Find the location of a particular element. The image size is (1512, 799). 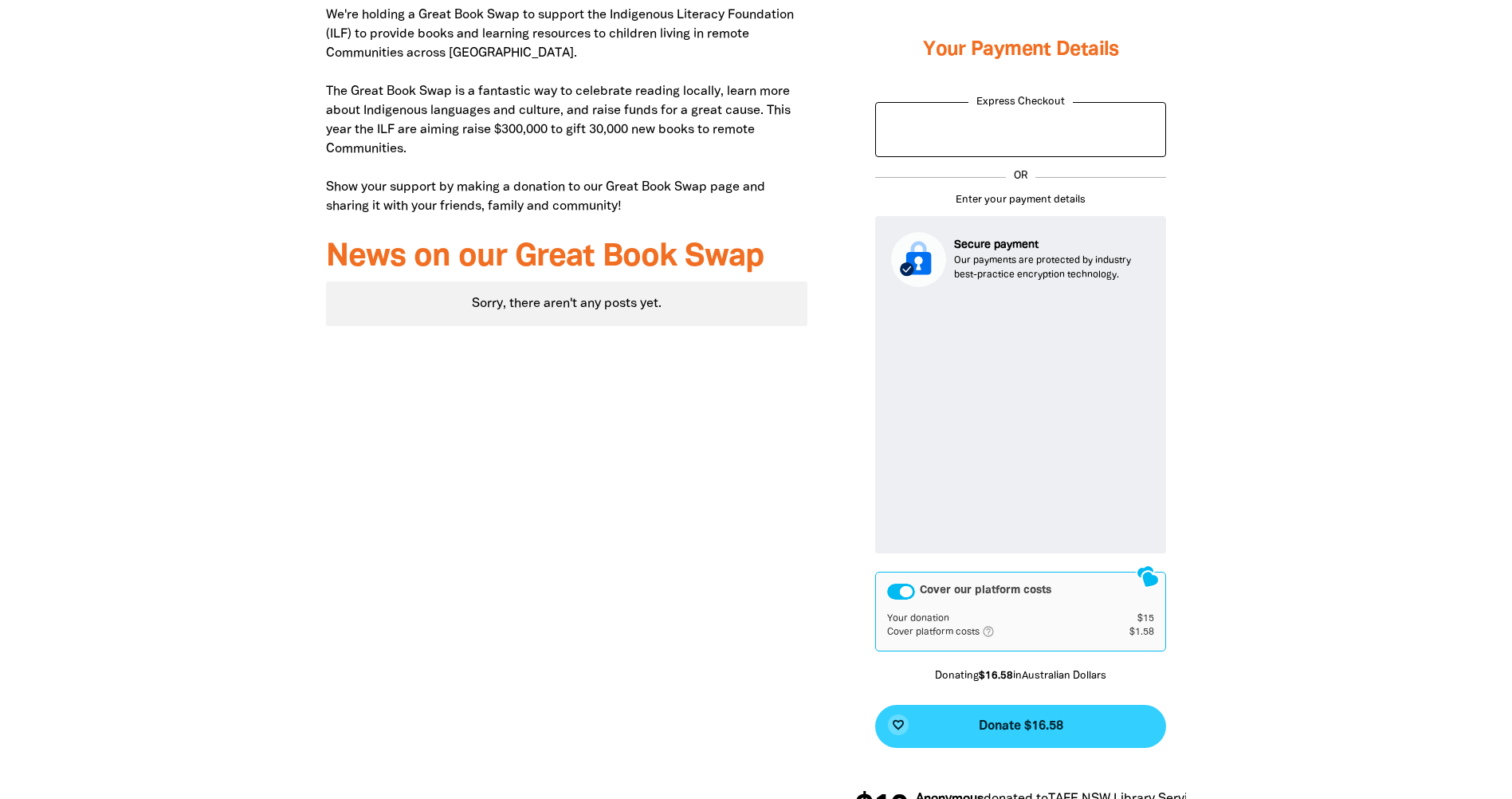

legend: Express Checkout is located at coordinates (1020, 102).